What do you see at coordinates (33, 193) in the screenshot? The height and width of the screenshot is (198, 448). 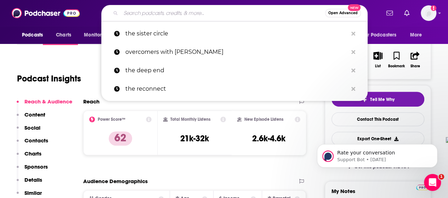 I see `p: Similar` at bounding box center [33, 193].